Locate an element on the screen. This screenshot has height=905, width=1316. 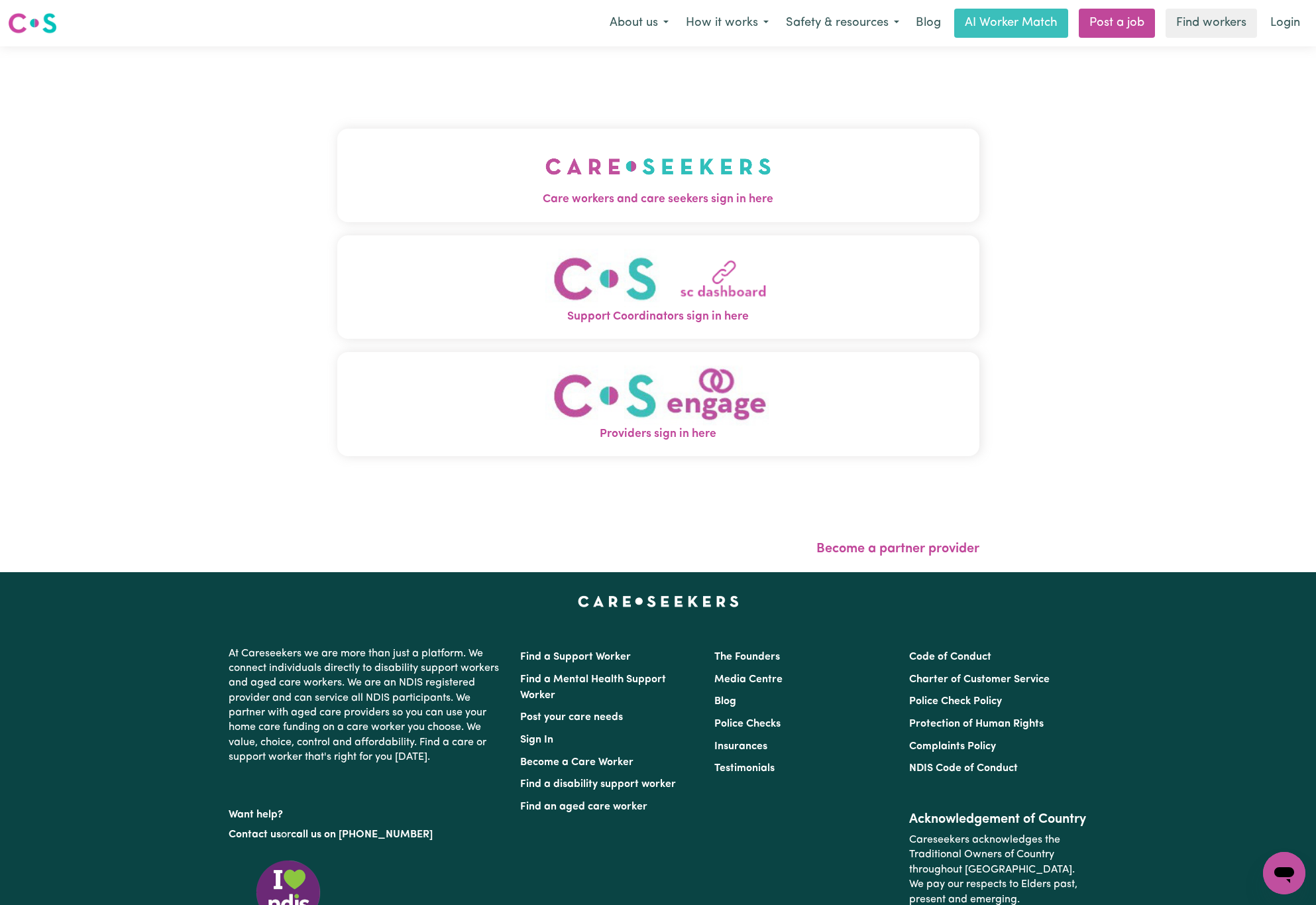
a: Insurances is located at coordinates (741, 746).